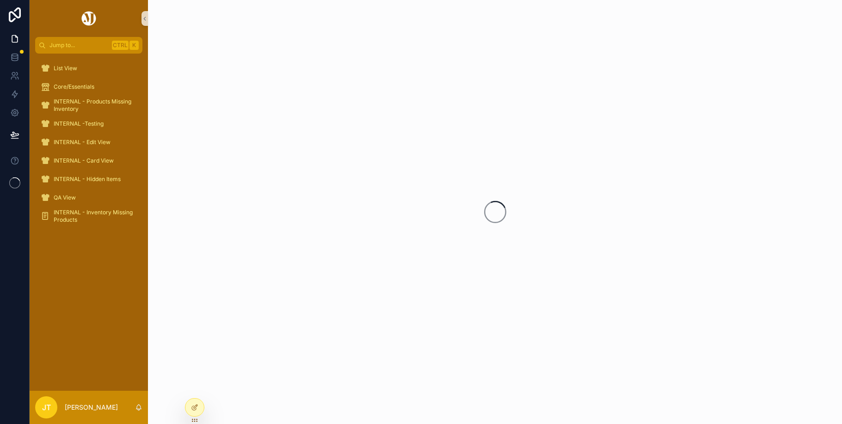 The width and height of the screenshot is (842, 424). I want to click on a: QA View, so click(89, 198).